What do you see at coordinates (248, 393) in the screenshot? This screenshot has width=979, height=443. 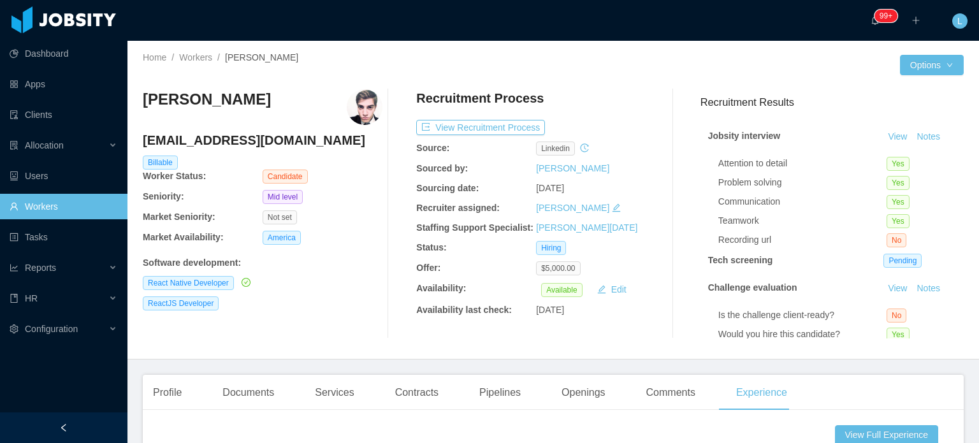 I see `div: Documents` at bounding box center [248, 393].